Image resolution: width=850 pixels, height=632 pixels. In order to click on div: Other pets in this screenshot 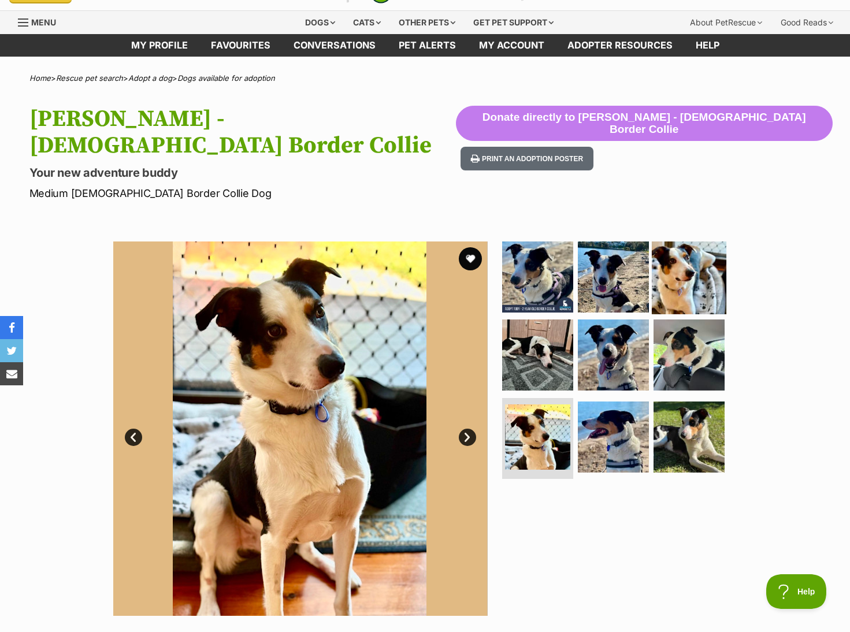, I will do `click(427, 23)`.